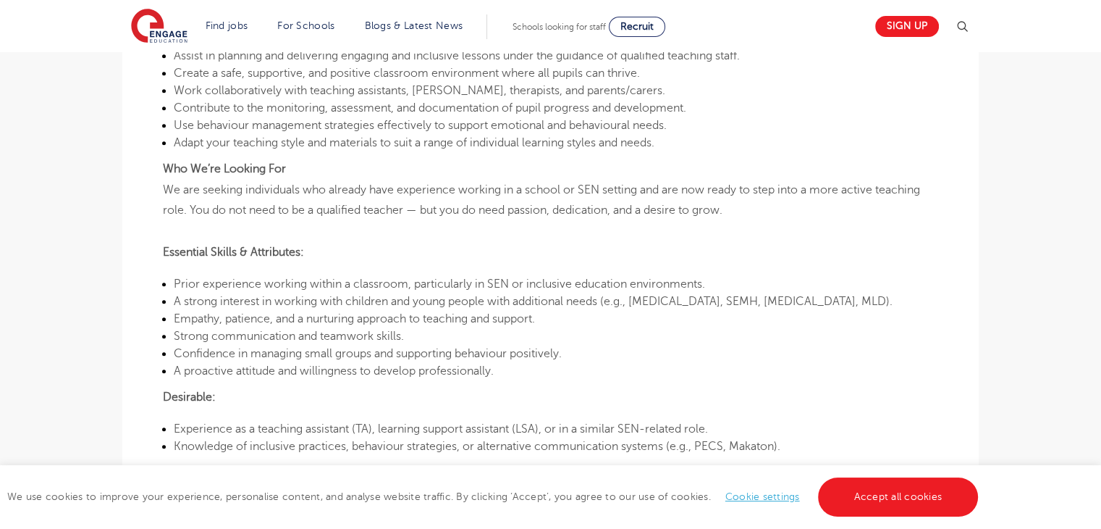 Image resolution: width=1101 pixels, height=529 pixels. I want to click on a: For Schools, so click(306, 25).